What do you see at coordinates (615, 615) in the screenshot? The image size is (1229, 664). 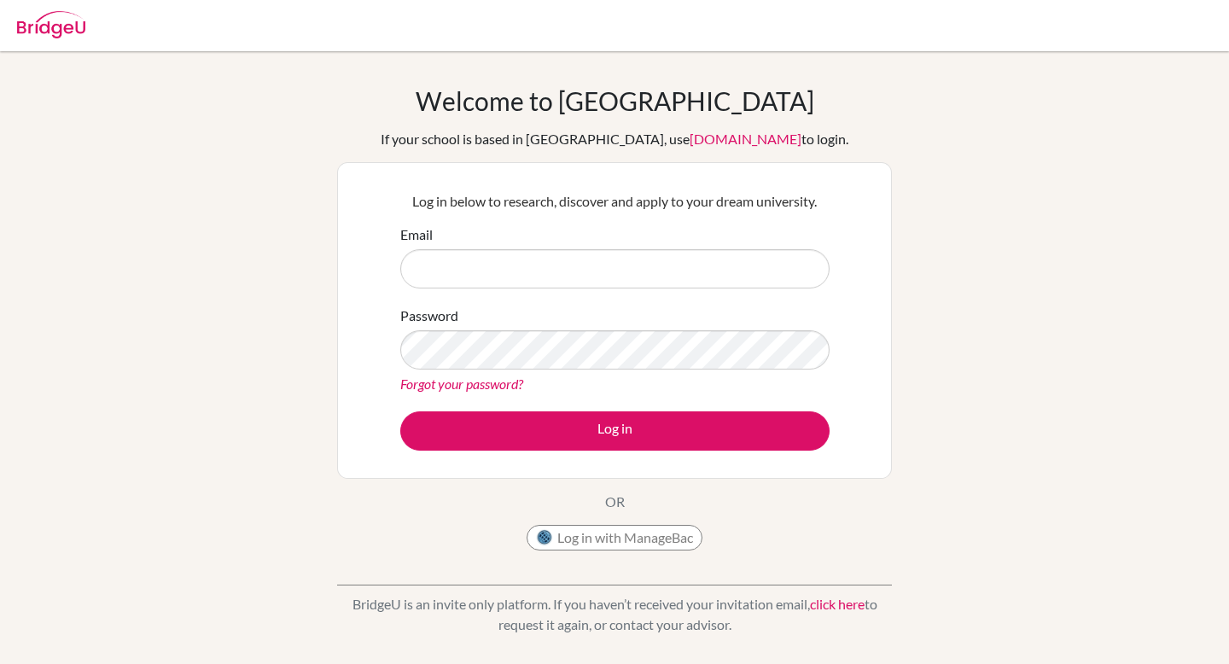 I see `p: BridgeU is an invite only platform. If you haven’t received your invitation email, to request it ...` at bounding box center [615, 615].